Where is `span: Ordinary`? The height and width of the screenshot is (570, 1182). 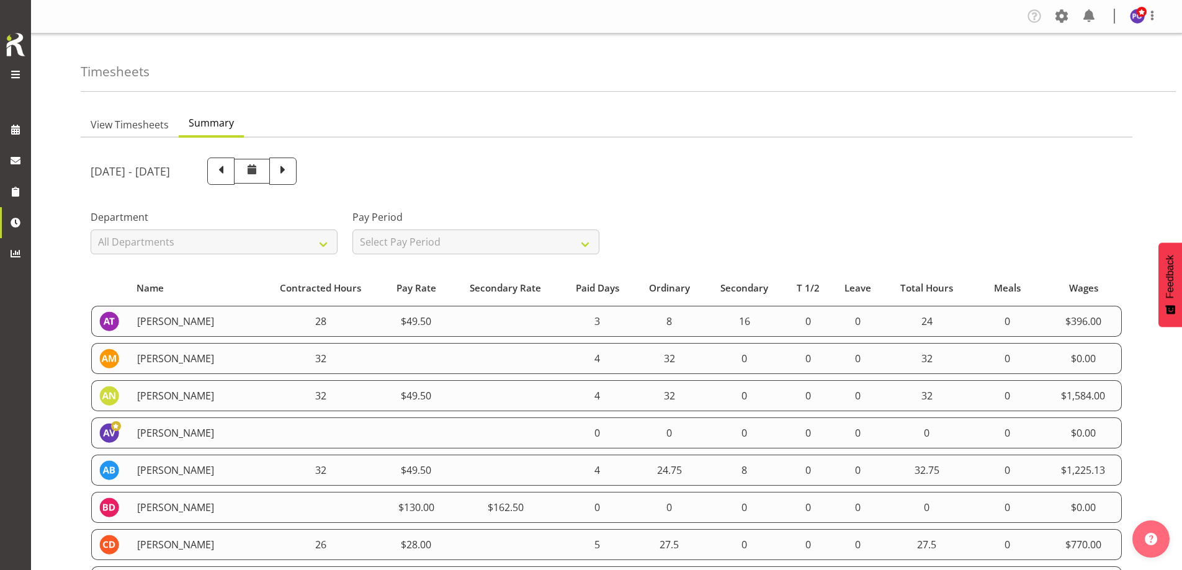 span: Ordinary is located at coordinates (669, 288).